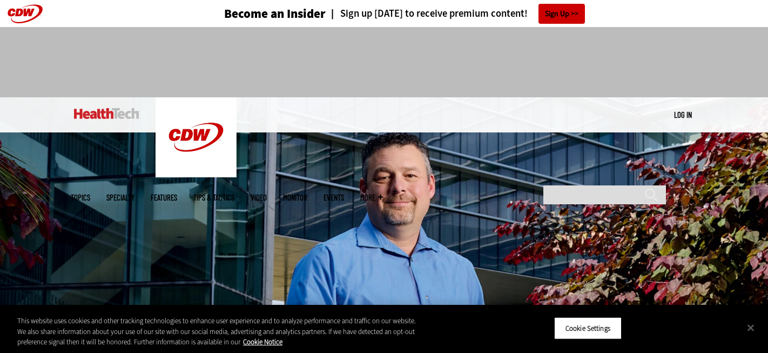 The height and width of the screenshot is (353, 768). I want to click on a: Features, so click(164, 197).